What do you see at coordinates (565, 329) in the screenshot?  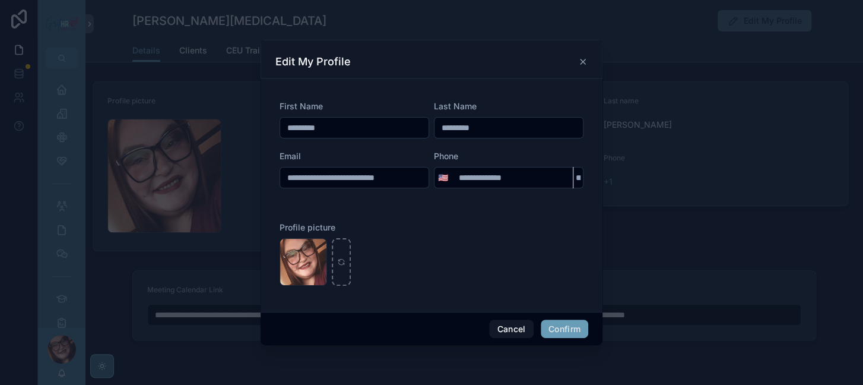 I see `button: Confirm` at bounding box center [565, 329].